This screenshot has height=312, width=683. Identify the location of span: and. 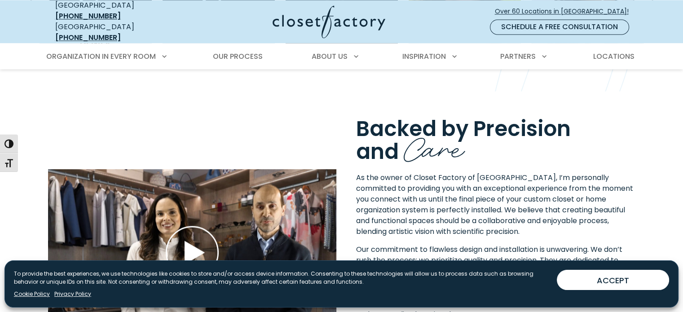
(377, 151).